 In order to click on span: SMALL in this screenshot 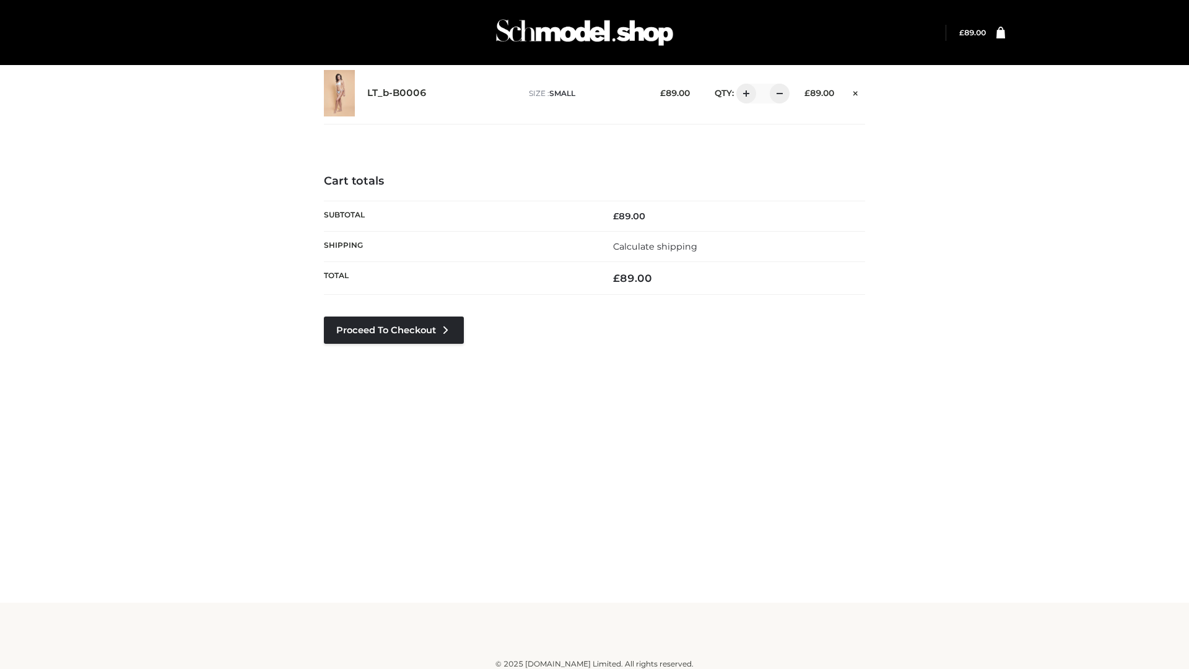, I will do `click(562, 93)`.